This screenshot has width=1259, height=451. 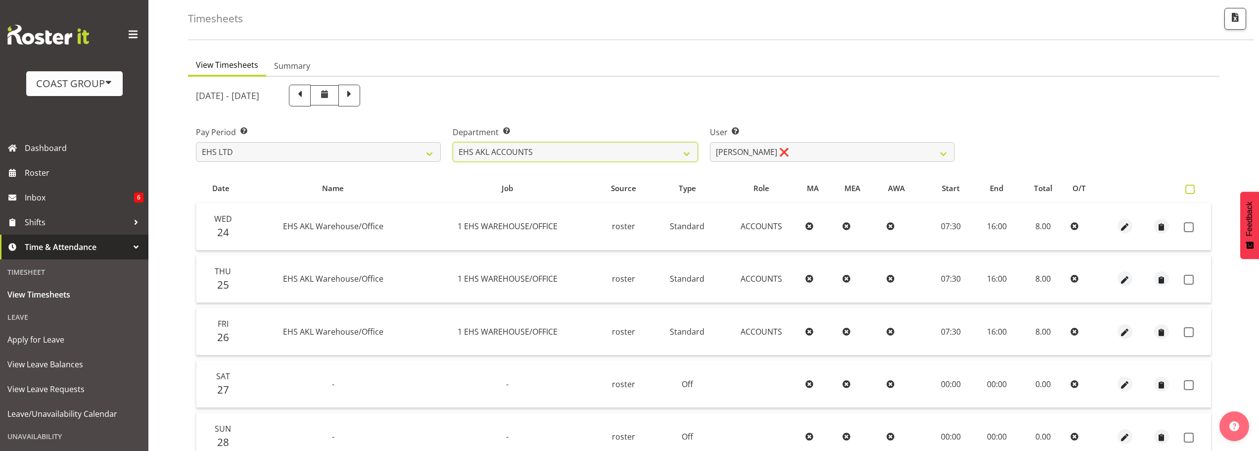 I want to click on td: Off, so click(x=687, y=384).